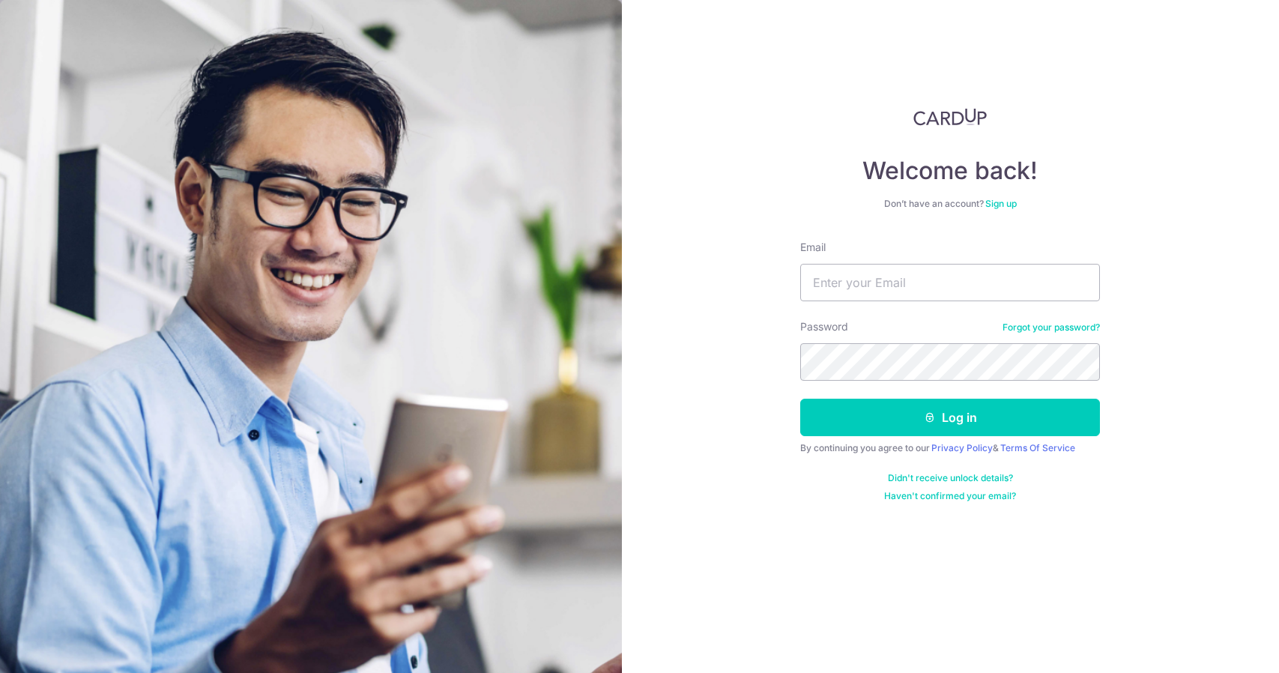 This screenshot has height=673, width=1279. Describe the element at coordinates (1037, 447) in the screenshot. I see `a: Terms Of Service` at that location.